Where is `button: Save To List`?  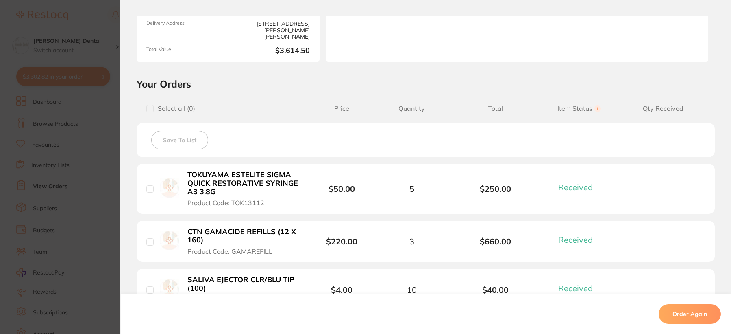 button: Save To List is located at coordinates (180, 140).